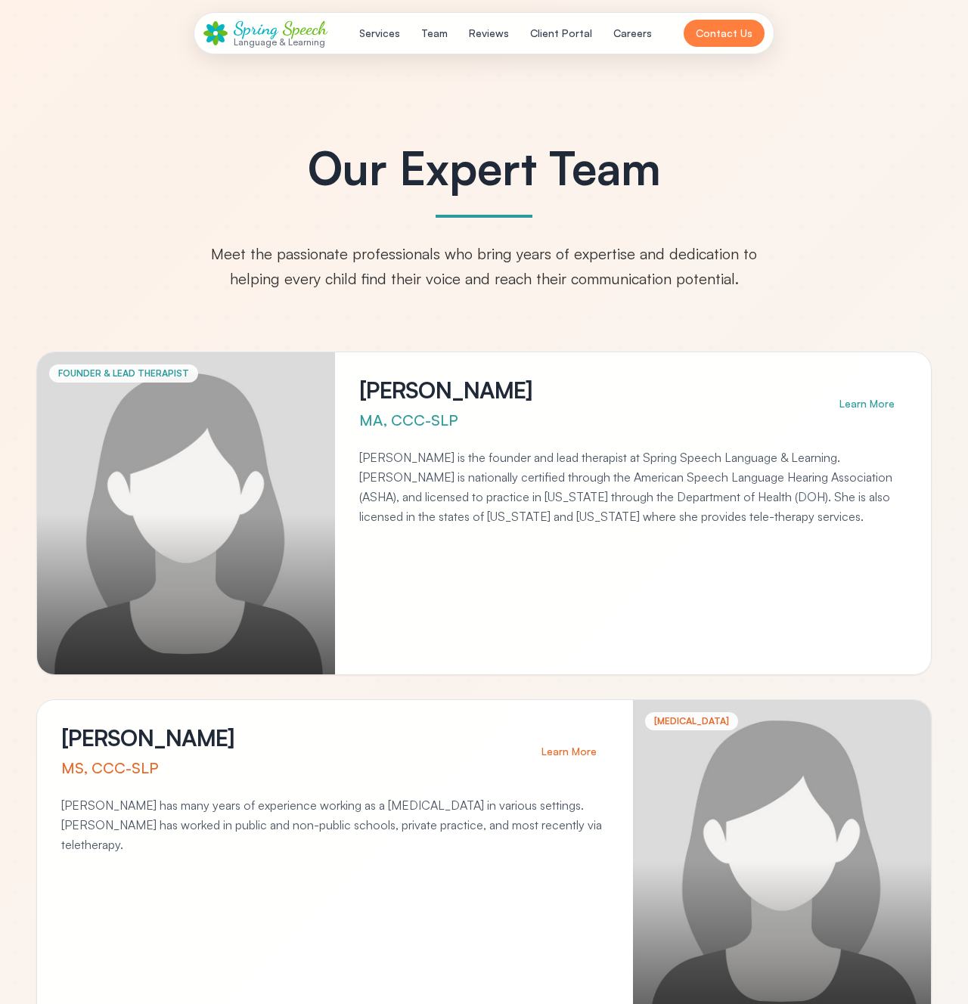 This screenshot has height=1004, width=968. Describe the element at coordinates (724, 33) in the screenshot. I see `button: Contact Us` at that location.